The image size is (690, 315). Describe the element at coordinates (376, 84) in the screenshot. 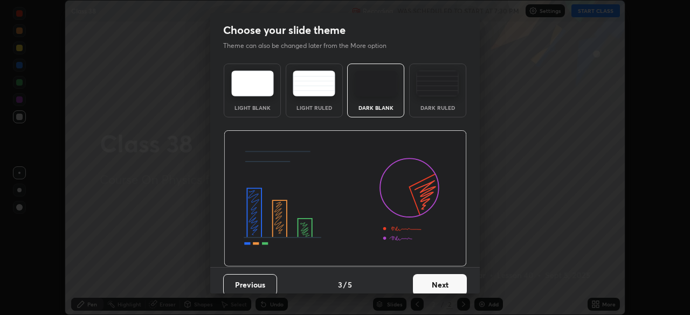

I see `img: darkTheme.f0cc69e5.svg` at that location.